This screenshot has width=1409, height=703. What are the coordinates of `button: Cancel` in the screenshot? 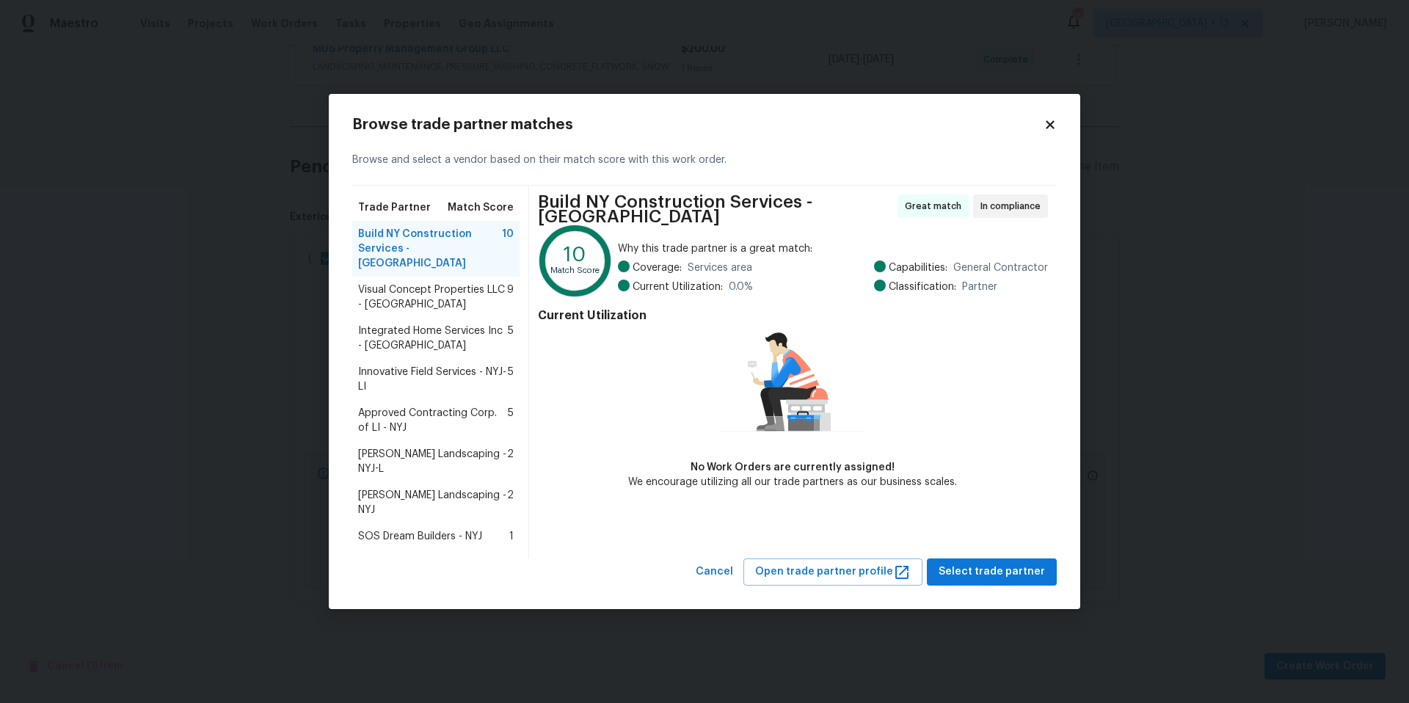 It's located at (714, 572).